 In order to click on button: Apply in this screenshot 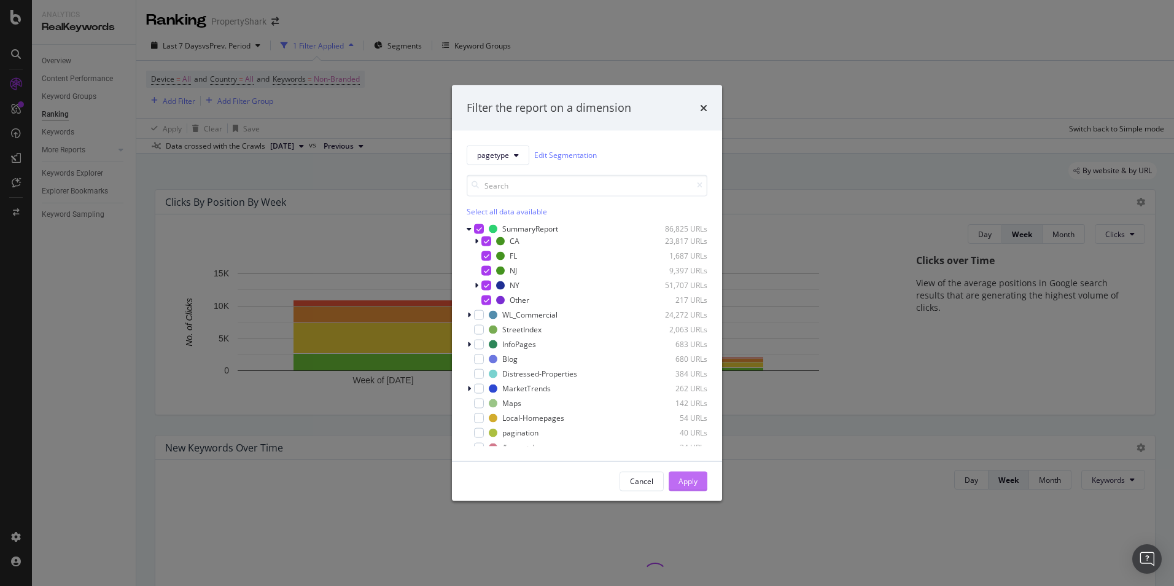, I will do `click(688, 481)`.